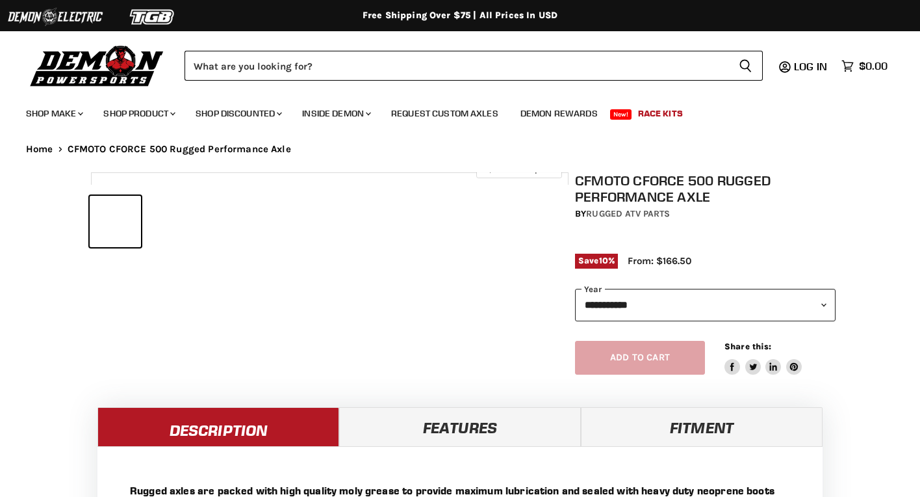 This screenshot has width=920, height=497. What do you see at coordinates (53, 113) in the screenshot?
I see `a: Shop Make` at bounding box center [53, 113].